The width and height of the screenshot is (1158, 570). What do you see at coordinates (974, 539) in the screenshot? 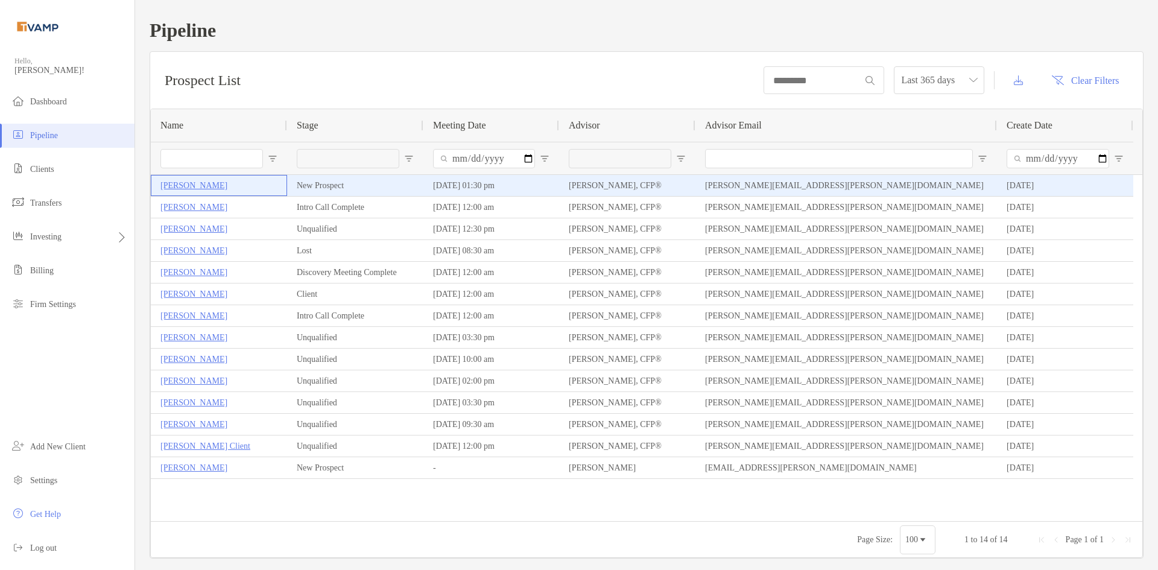
I see `span: to` at bounding box center [974, 539].